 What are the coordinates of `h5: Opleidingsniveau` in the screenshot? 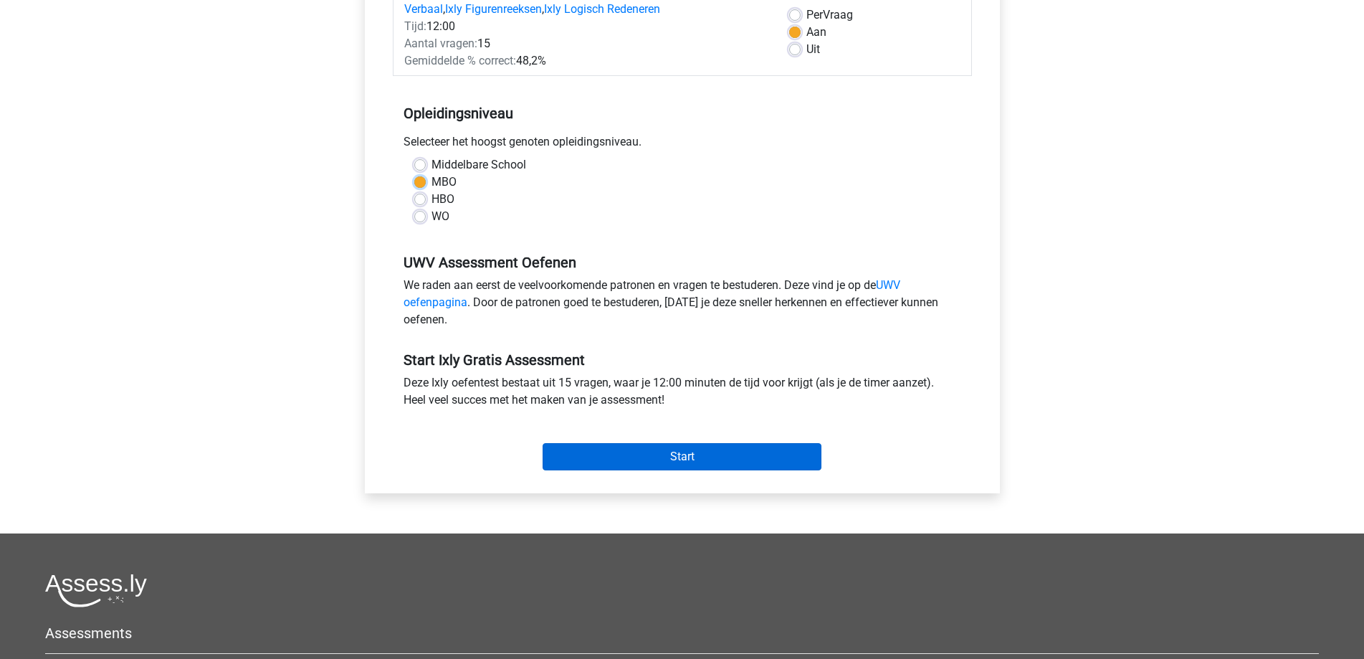 It's located at (682, 113).